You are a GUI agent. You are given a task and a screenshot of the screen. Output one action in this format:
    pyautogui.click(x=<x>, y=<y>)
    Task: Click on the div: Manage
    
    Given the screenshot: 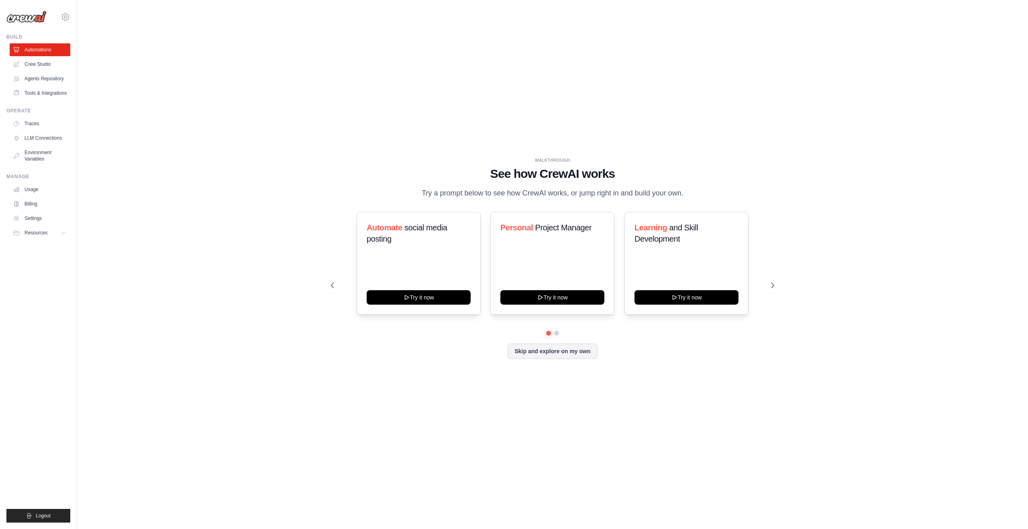 What is the action you would take?
    pyautogui.click(x=38, y=177)
    